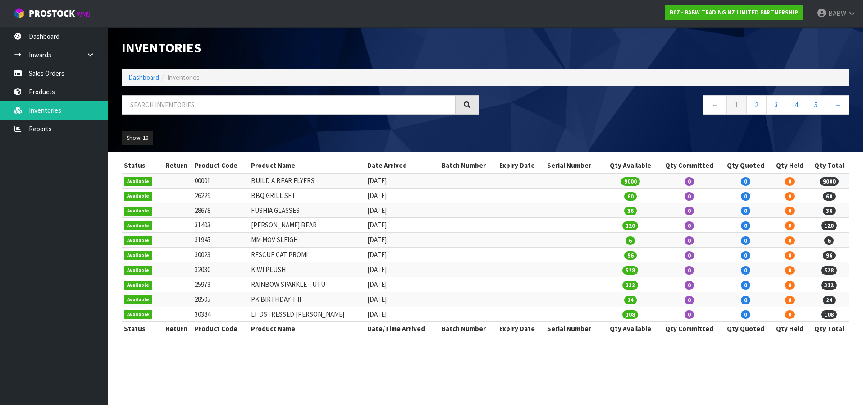 This screenshot has width=863, height=405. What do you see at coordinates (402, 328) in the screenshot?
I see `th: Date/Time Arrived` at bounding box center [402, 328].